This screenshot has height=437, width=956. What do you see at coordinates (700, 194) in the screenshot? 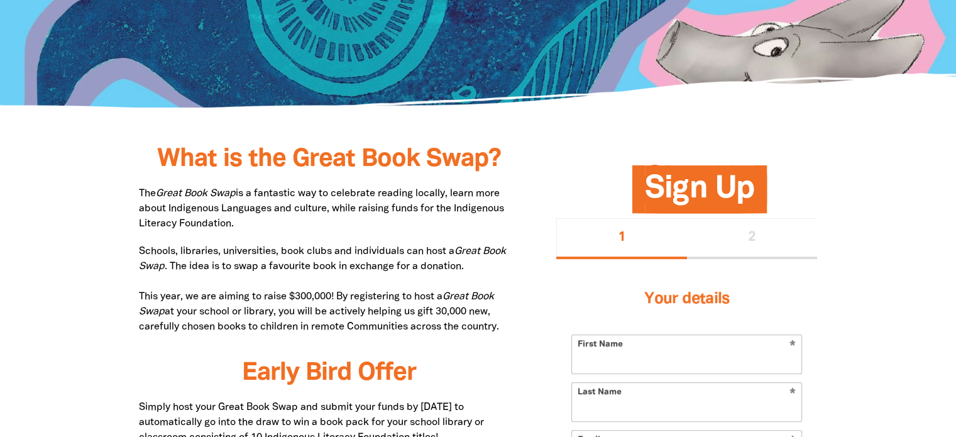
I see `span: Sign Up` at bounding box center [700, 194].